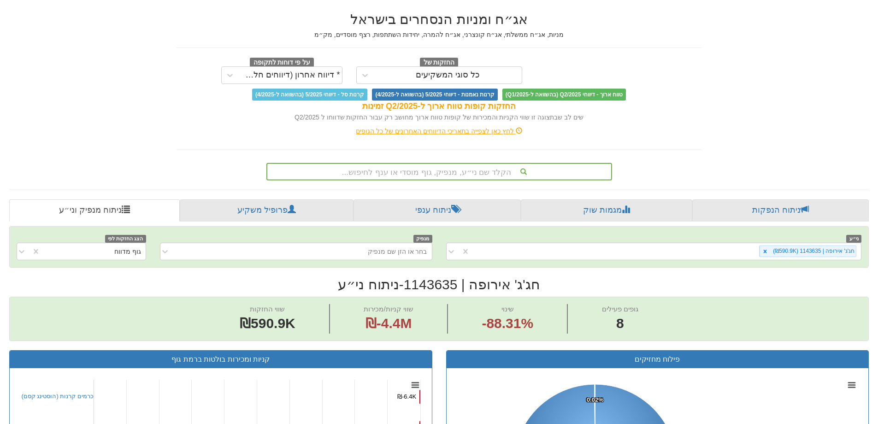 The height and width of the screenshot is (424, 878). I want to click on div: בחר או הזן שם מנפיק, so click(397, 251).